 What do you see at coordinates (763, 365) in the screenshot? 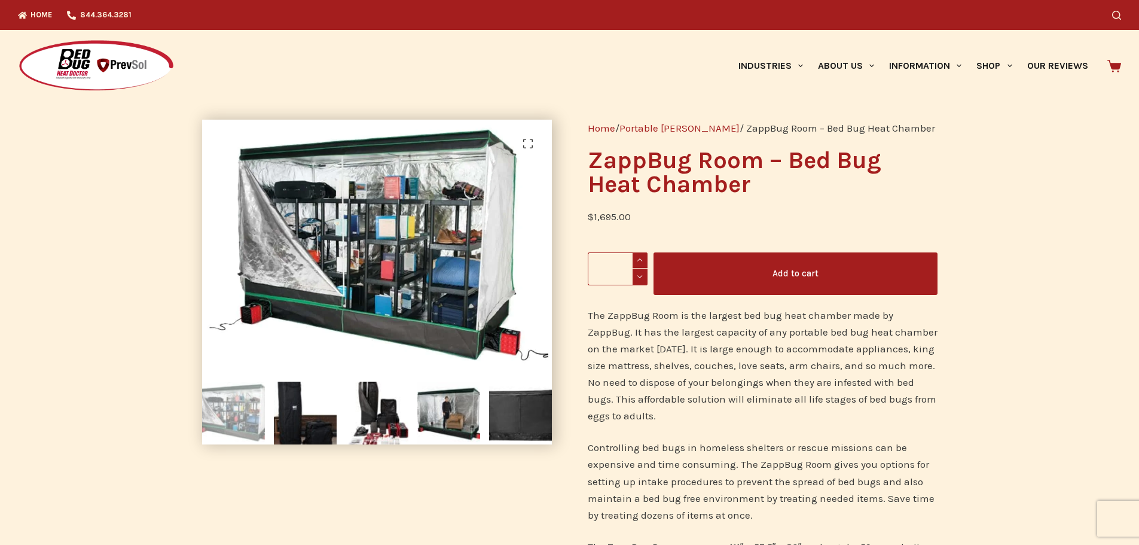
I see `p: The ZappBug Room is the largest bed bug heat chamber made by ZappBug. It has the largest capacity...` at bounding box center [763, 365].